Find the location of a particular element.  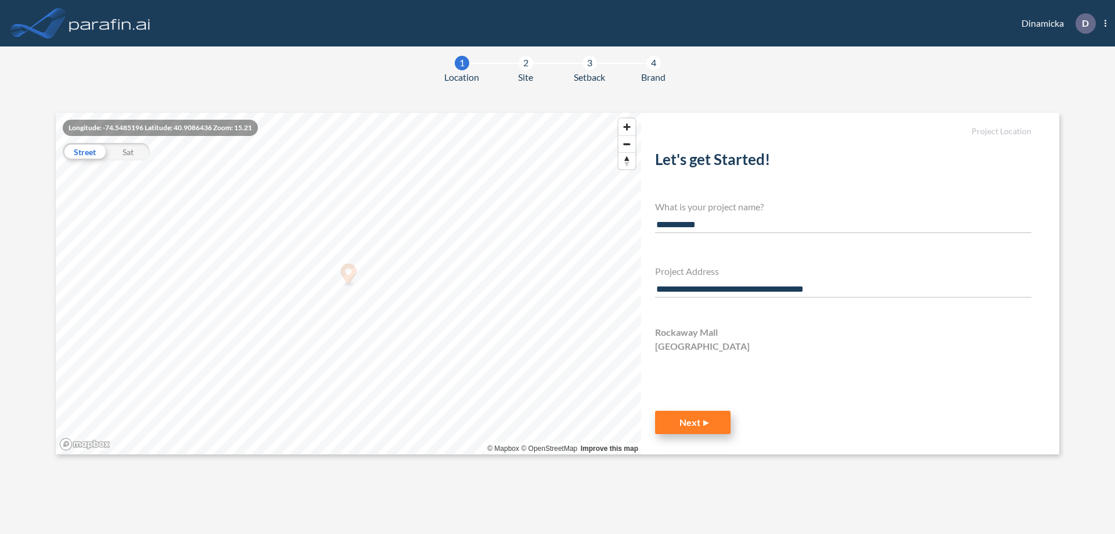

a: Mapbox is located at coordinates (503, 448).